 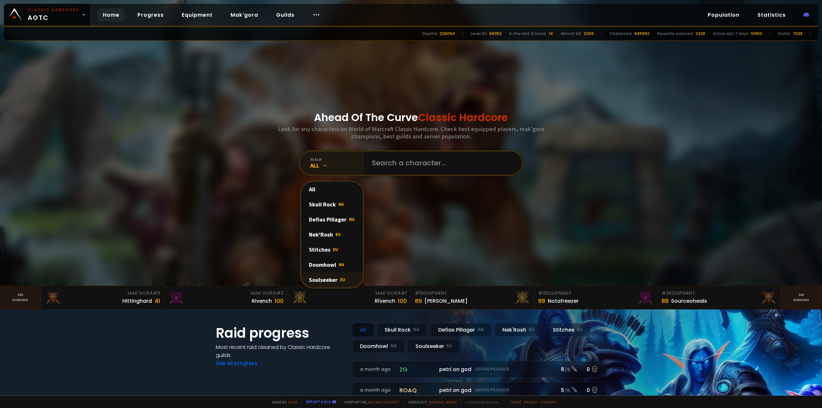 What do you see at coordinates (801, 298) in the screenshot?
I see `a: Seeranking` at bounding box center [801, 298].